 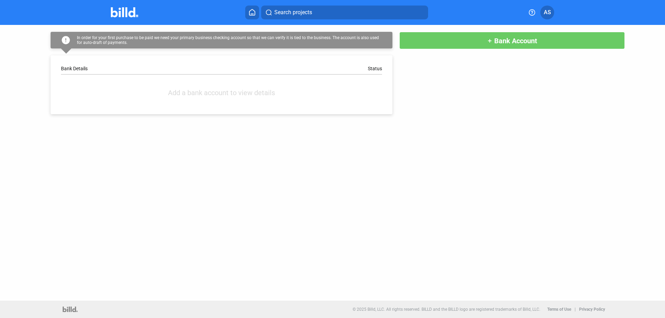 What do you see at coordinates (547, 12) in the screenshot?
I see `button: AS` at bounding box center [547, 12].